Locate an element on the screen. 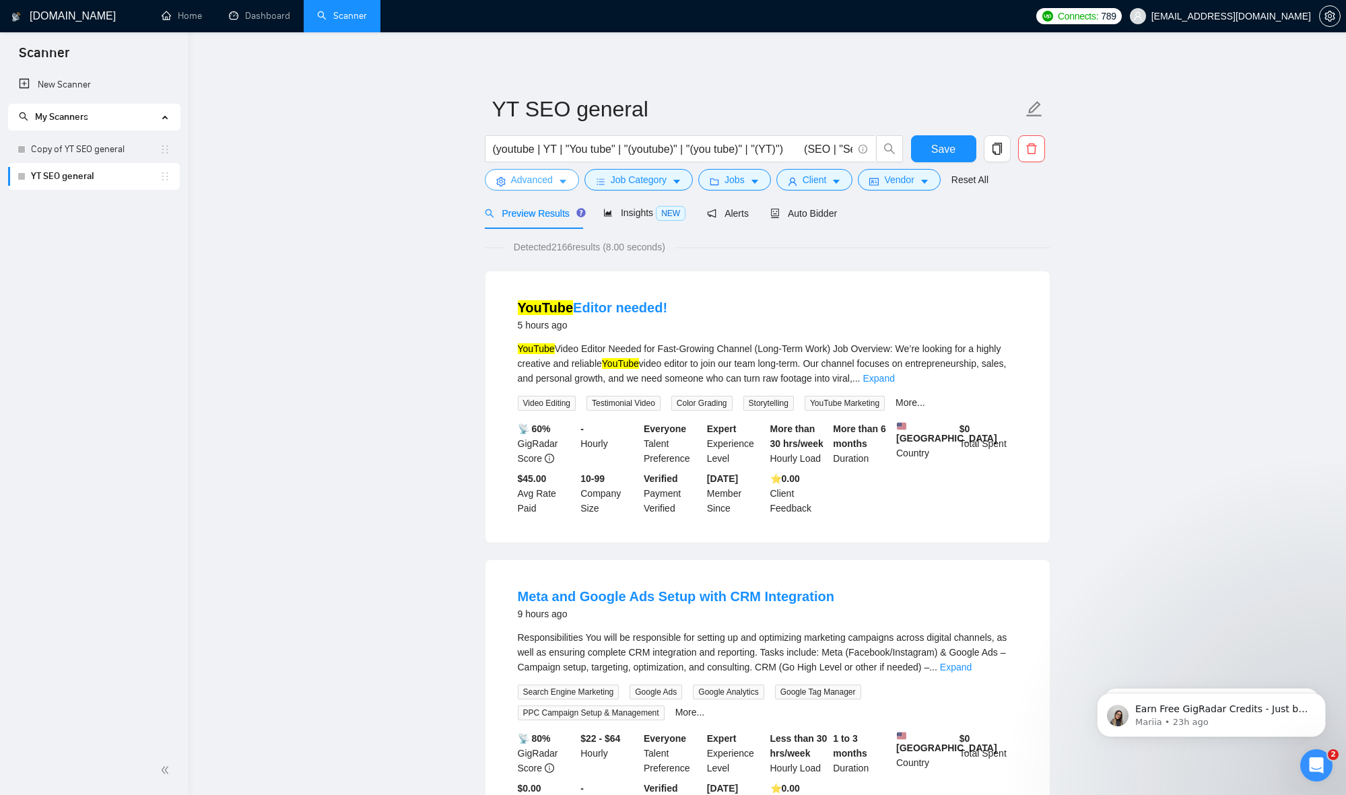 This screenshot has width=1346, height=795. span: PPC Campaign Setup & Management is located at coordinates (591, 713).